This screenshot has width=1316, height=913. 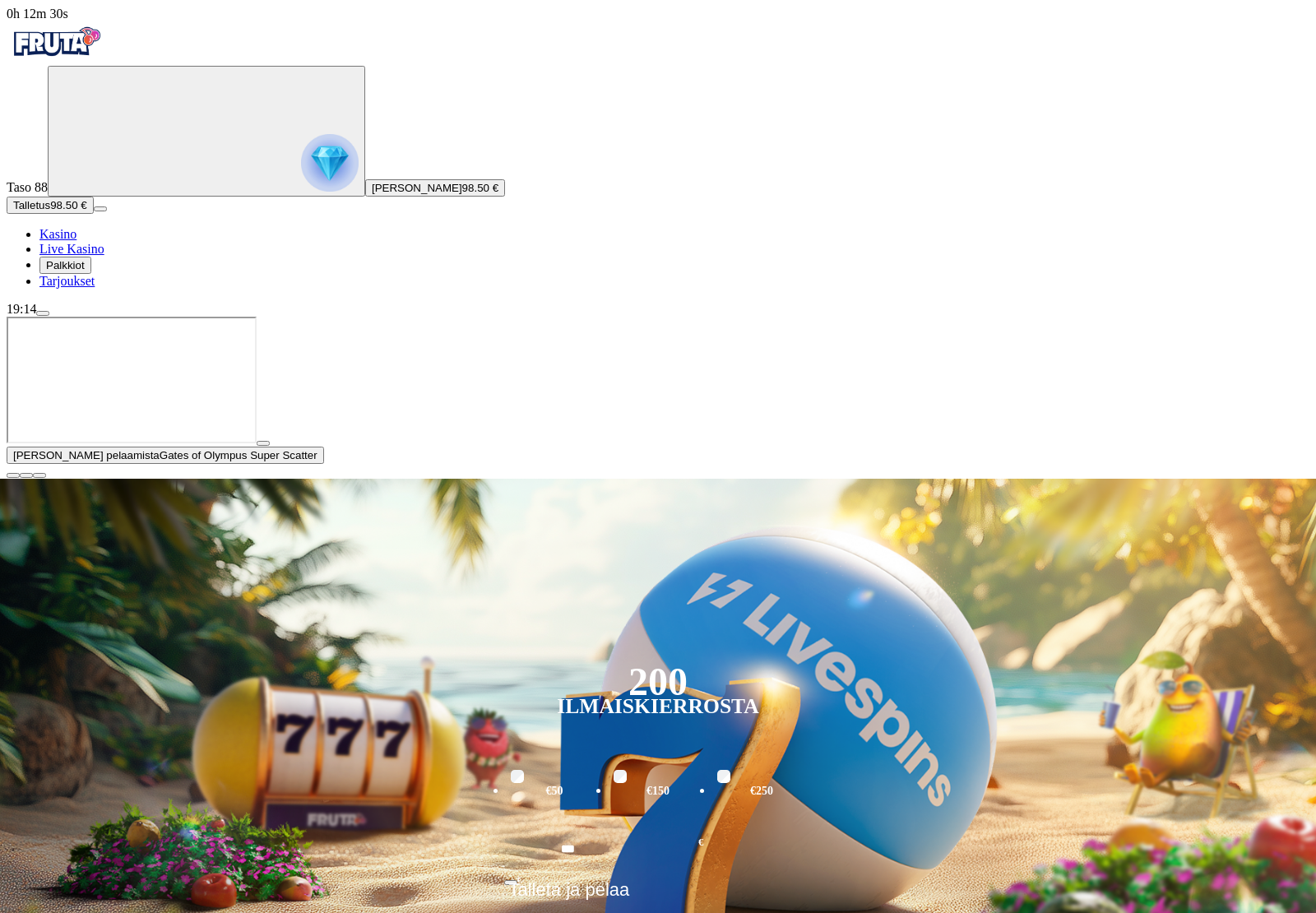 What do you see at coordinates (57, 234) in the screenshot?
I see `a: diamond iconKasino` at bounding box center [57, 234].